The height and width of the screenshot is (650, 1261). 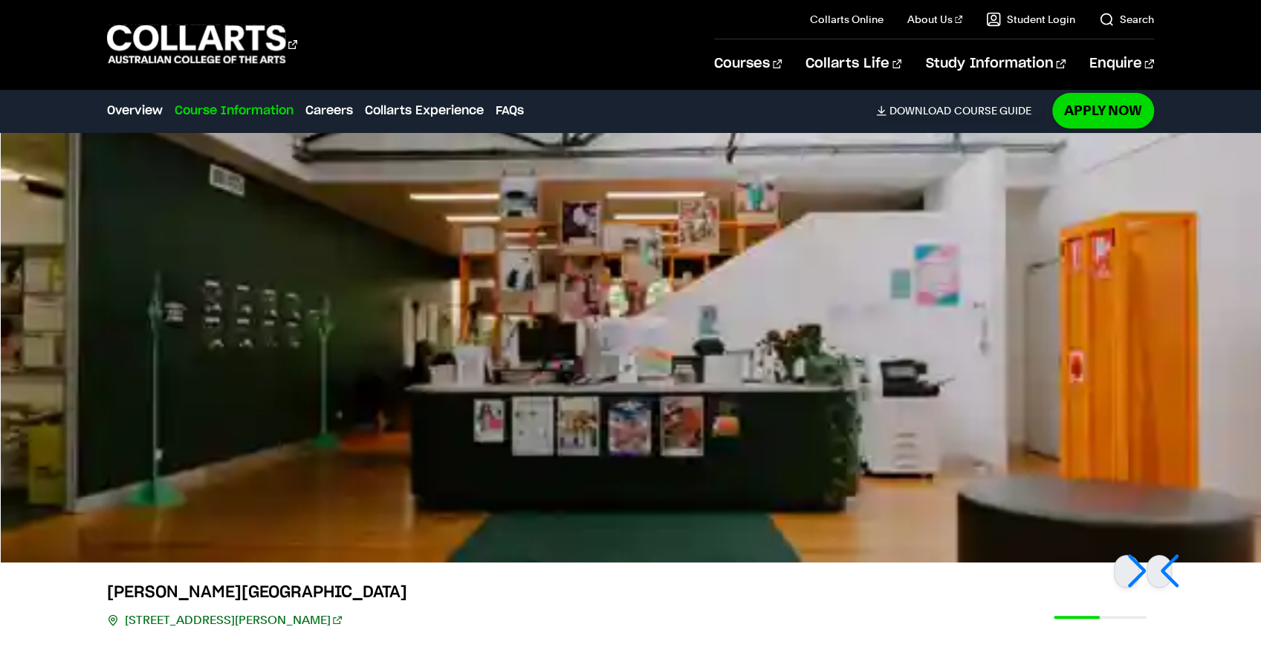 What do you see at coordinates (748, 64) in the screenshot?
I see `a: Courses` at bounding box center [748, 64].